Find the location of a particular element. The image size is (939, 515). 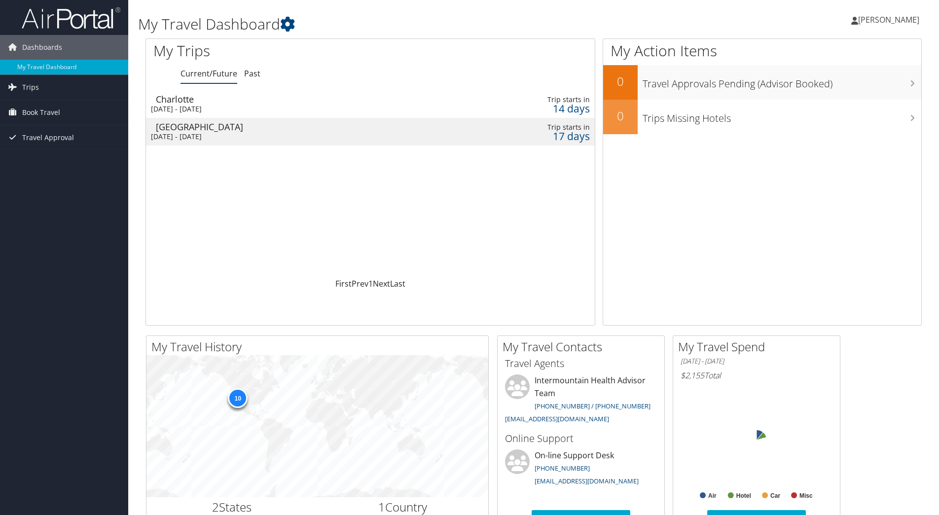

span: Travel Approval is located at coordinates (48, 138).